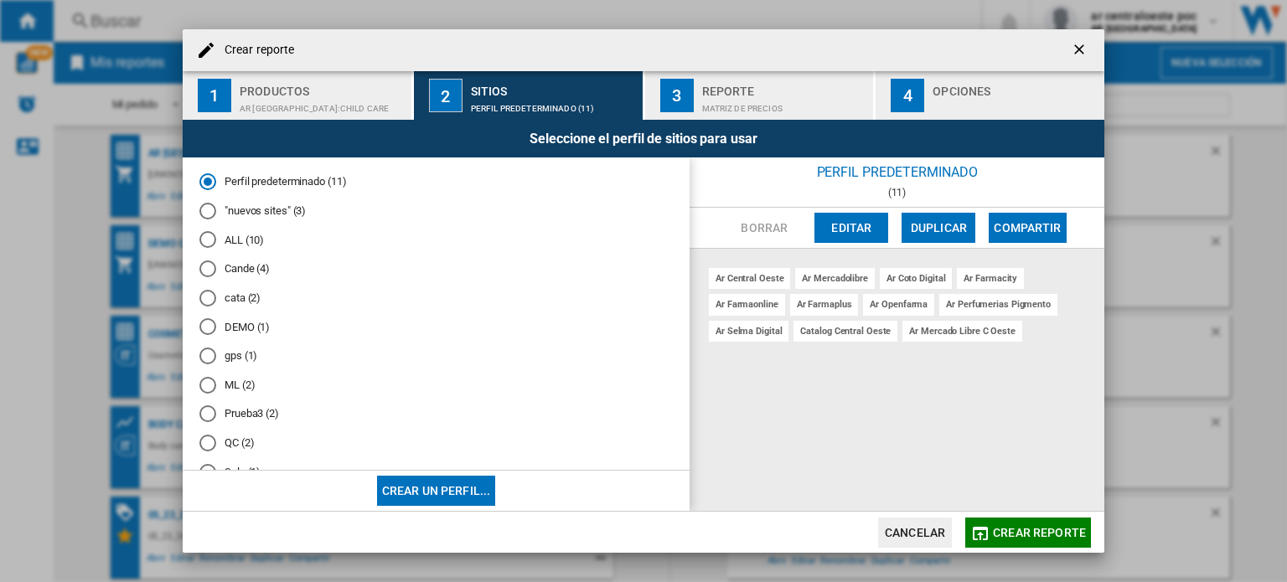 This screenshot has height=582, width=1287. What do you see at coordinates (436, 182) in the screenshot?
I see `md-radio-button: Perfil predeterminado (11)` at bounding box center [436, 182].